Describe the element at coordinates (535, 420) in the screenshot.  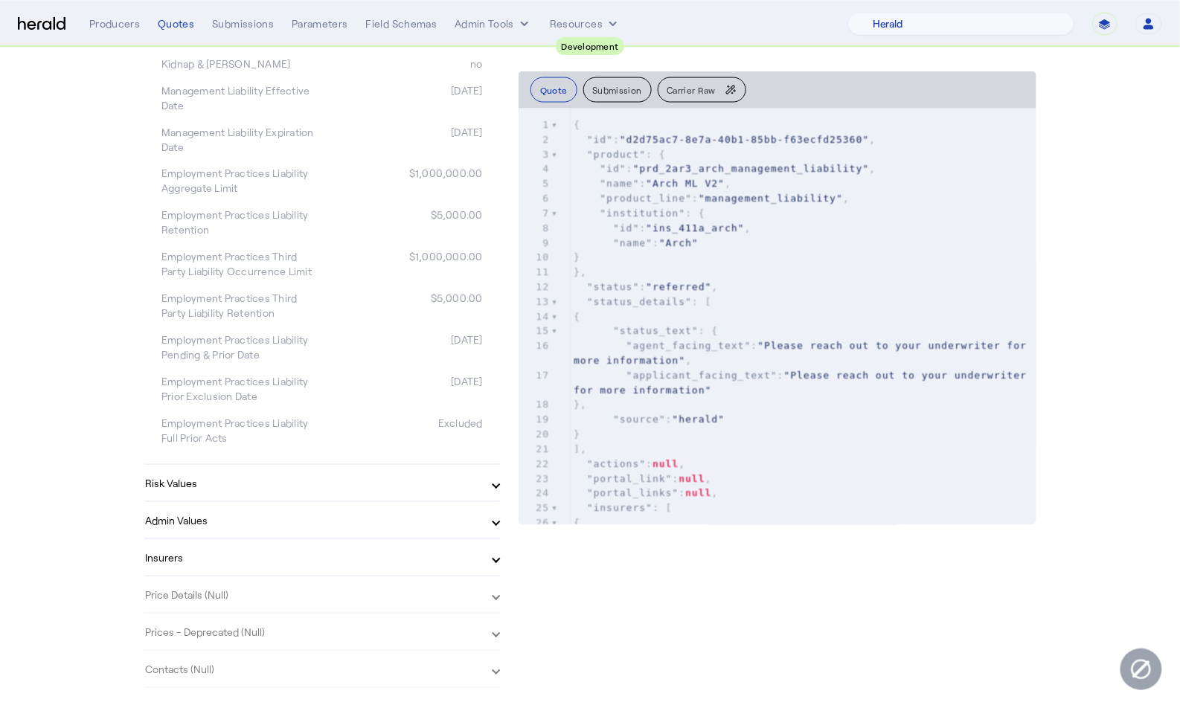
I see `div: 19` at that location.